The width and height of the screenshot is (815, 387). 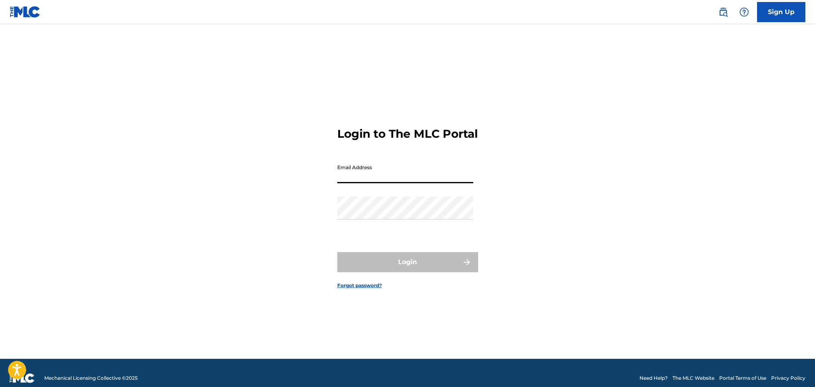 I want to click on a: Need Help?, so click(x=654, y=378).